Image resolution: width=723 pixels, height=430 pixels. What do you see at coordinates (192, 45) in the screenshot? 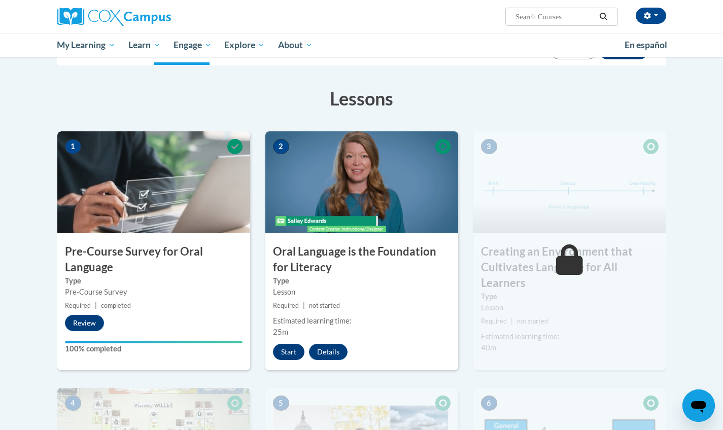
I see `span: Engage` at bounding box center [192, 45].